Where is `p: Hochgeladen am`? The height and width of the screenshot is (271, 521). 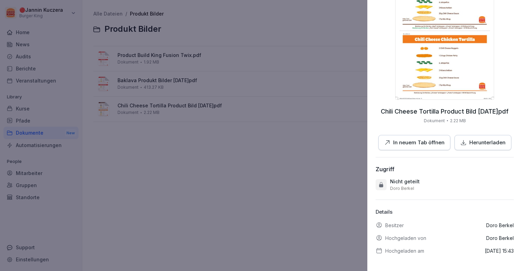 p: Hochgeladen am is located at coordinates (405, 250).